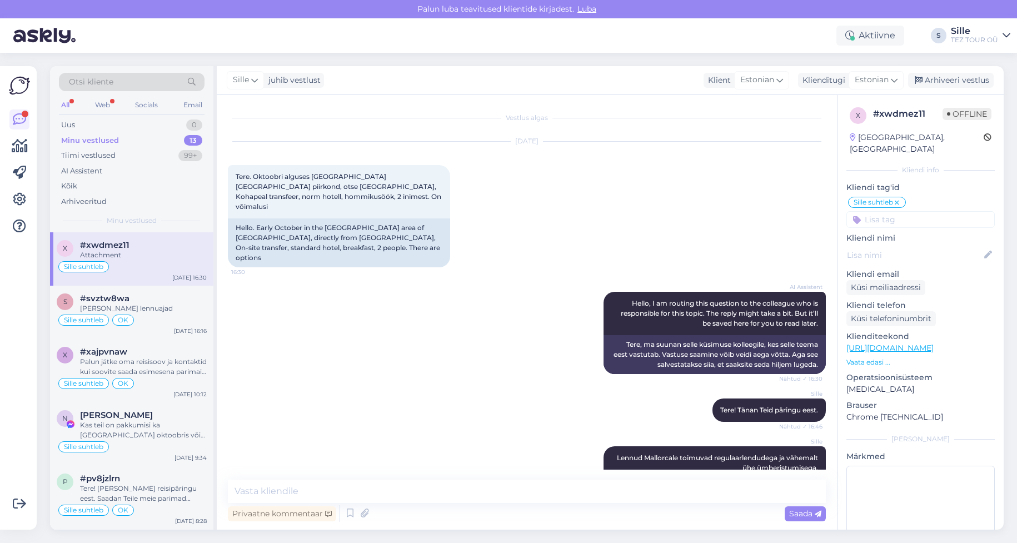 The height and width of the screenshot is (543, 1017). I want to click on span: s, so click(65, 301).